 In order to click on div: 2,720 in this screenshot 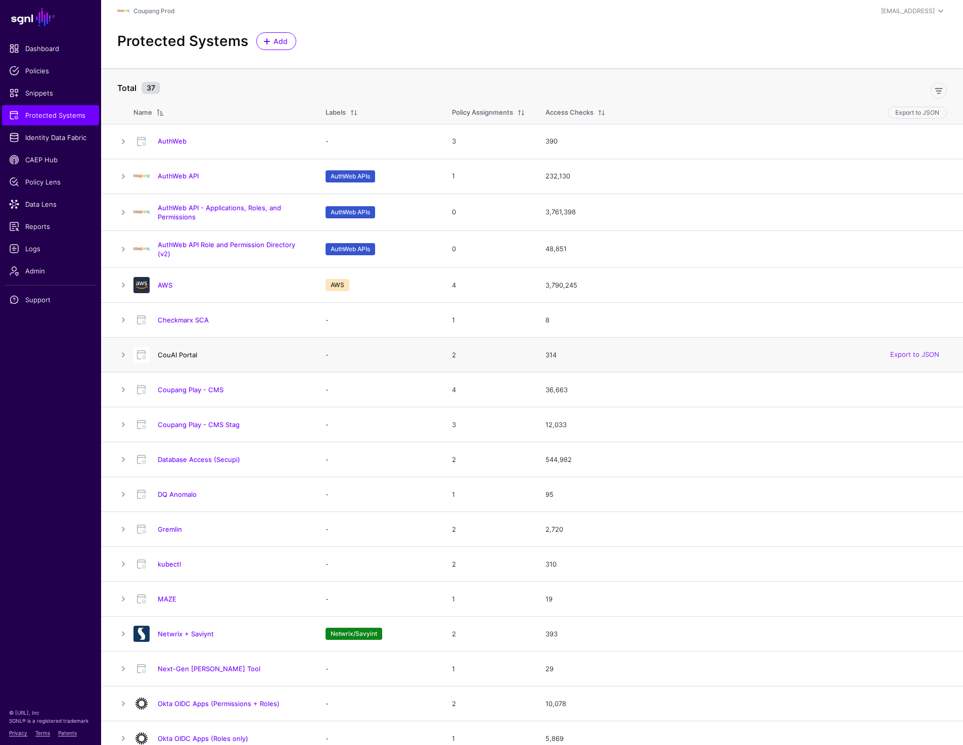, I will do `click(746, 530)`.